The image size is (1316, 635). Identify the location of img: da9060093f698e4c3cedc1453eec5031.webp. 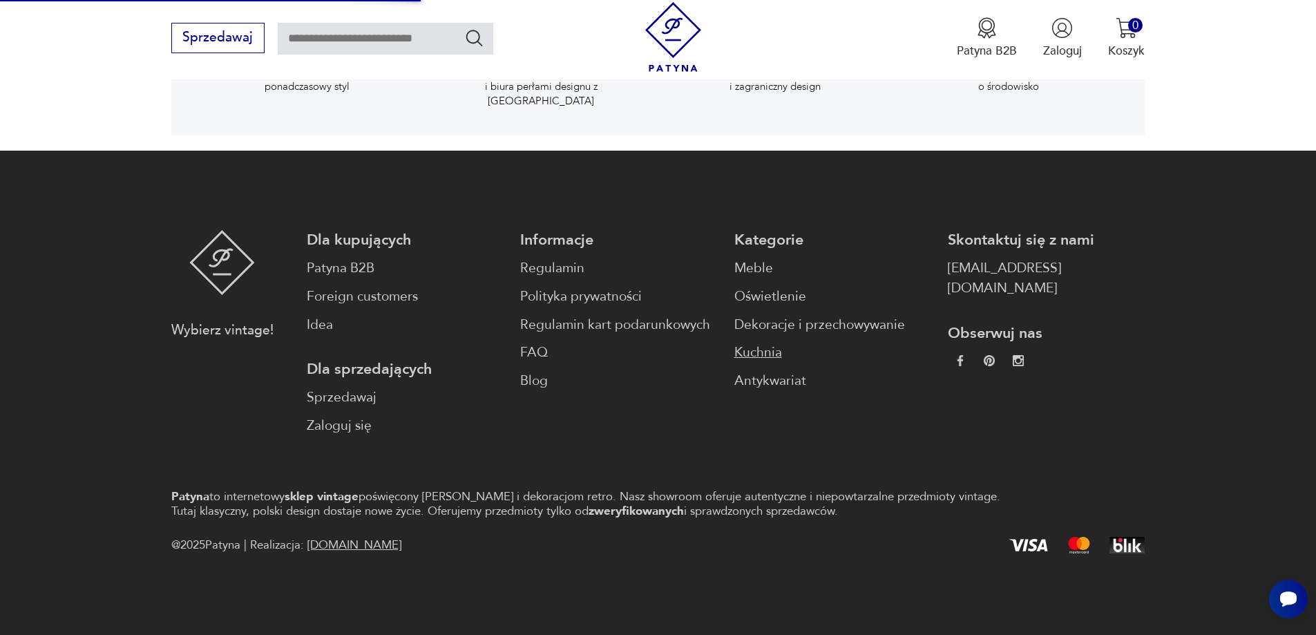
(960, 361).